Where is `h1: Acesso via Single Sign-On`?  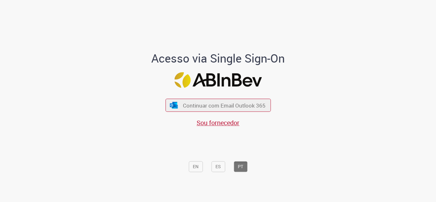 h1: Acesso via Single Sign-On is located at coordinates (218, 58).